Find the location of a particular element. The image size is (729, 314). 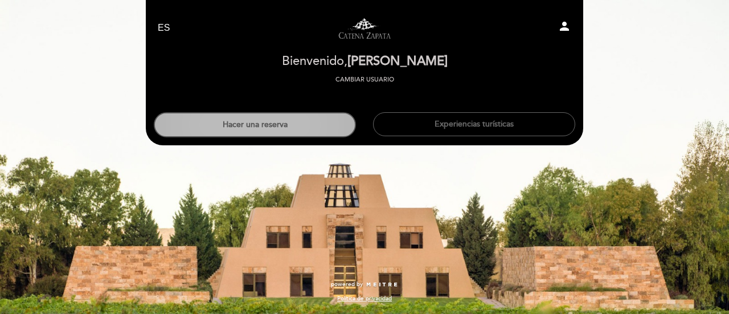

a: powered by is located at coordinates (365, 284).